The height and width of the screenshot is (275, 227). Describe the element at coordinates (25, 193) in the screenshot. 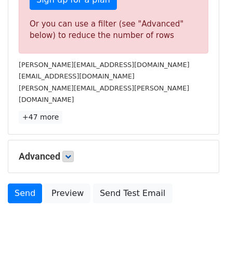

I see `a: Send` at that location.